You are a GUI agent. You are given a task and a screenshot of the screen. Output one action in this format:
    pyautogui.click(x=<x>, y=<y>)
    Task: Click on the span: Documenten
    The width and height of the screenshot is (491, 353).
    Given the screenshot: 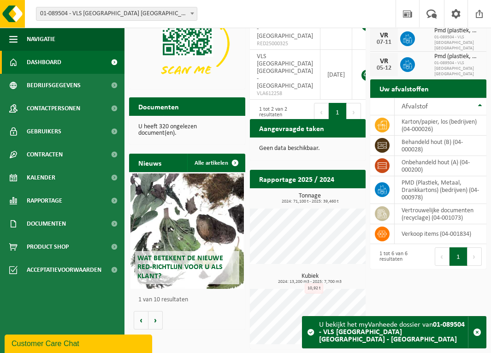 What is the action you would take?
    pyautogui.click(x=46, y=224)
    